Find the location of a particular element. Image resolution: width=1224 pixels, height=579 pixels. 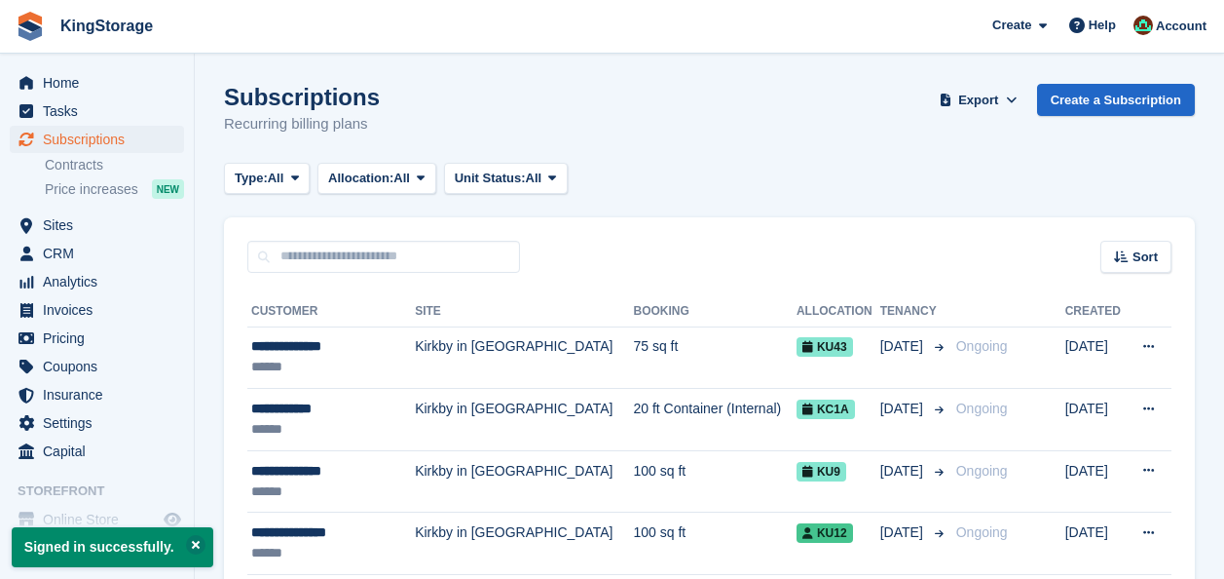

span: Coupons is located at coordinates (101, 366).